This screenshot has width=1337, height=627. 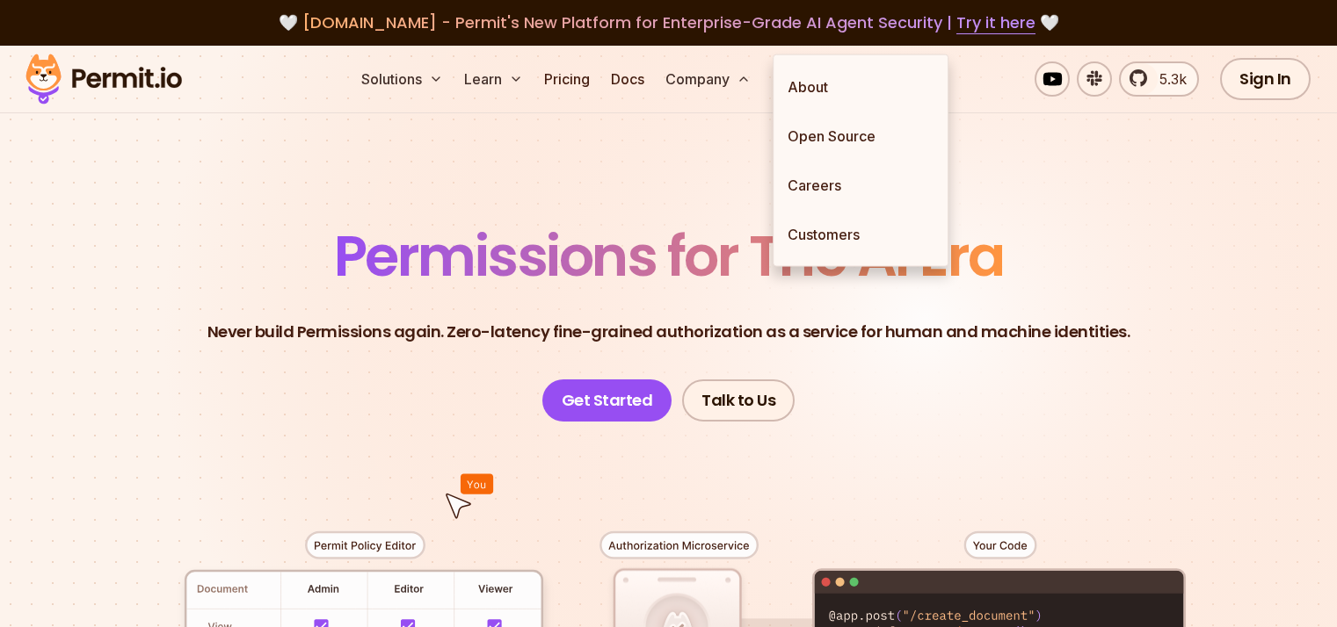 I want to click on a: Sign In, so click(x=1265, y=79).